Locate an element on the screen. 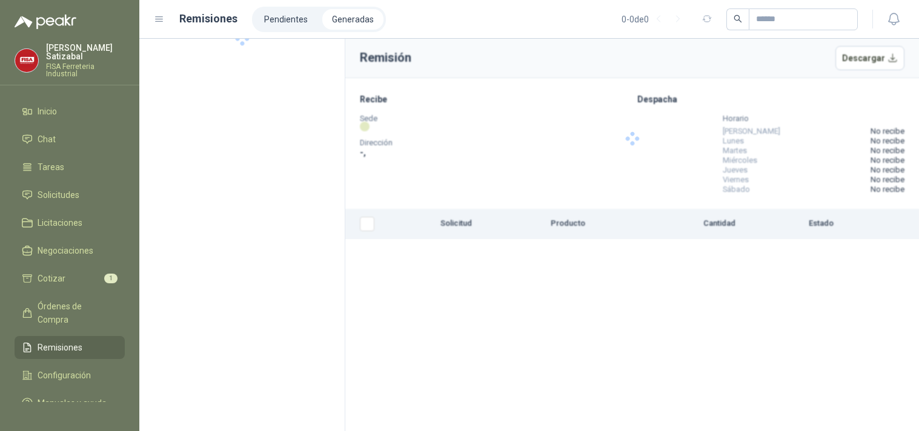 The width and height of the screenshot is (919, 431). a: Configuración is located at coordinates (70, 376).